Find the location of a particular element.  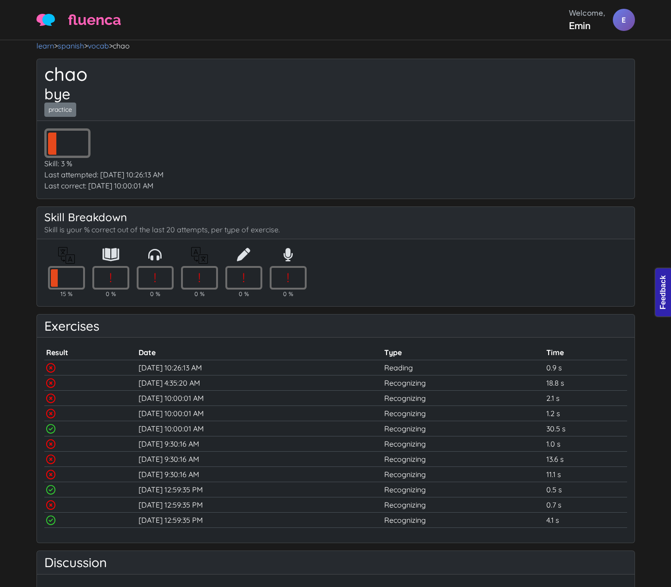

th: Speaking is located at coordinates (288, 256).